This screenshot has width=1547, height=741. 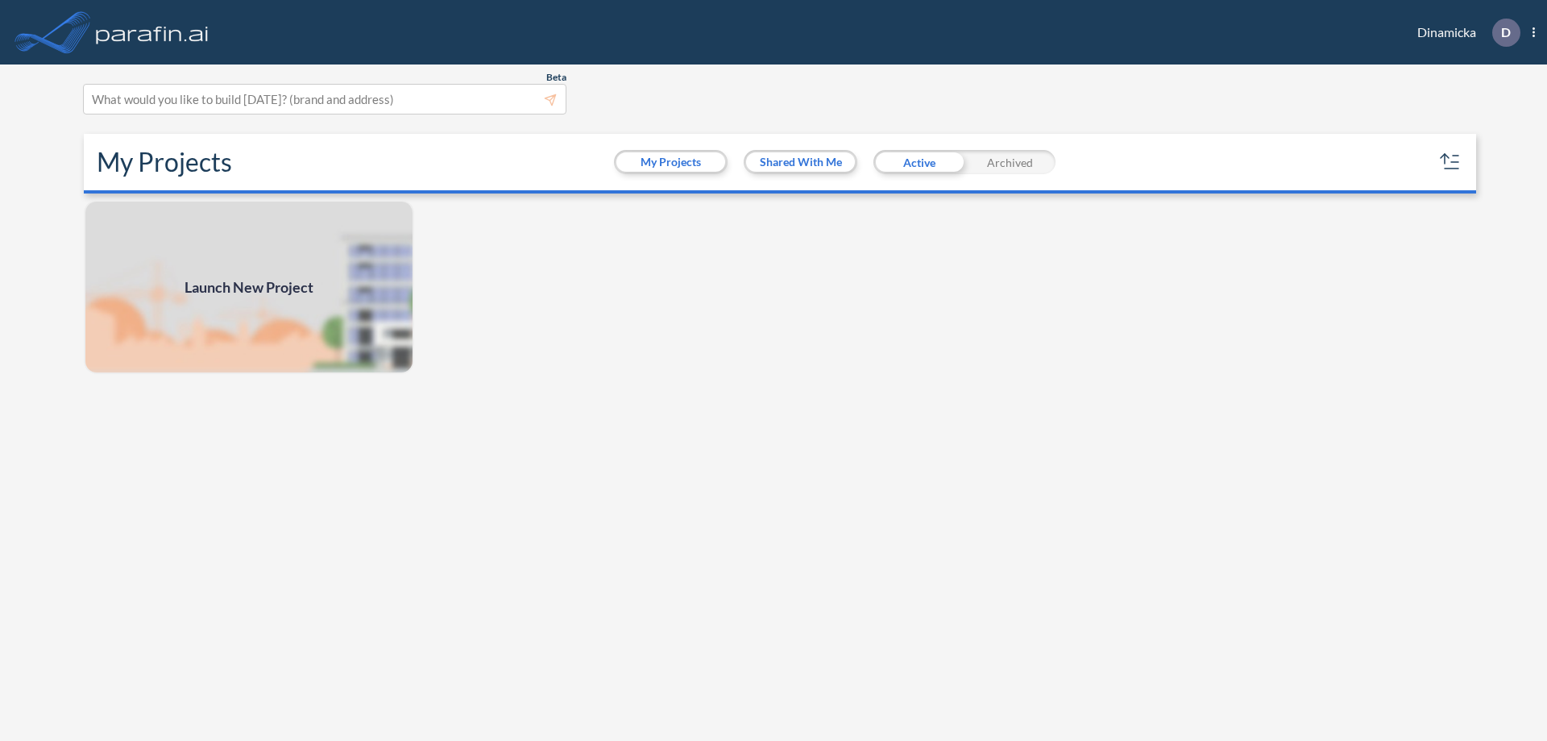 I want to click on span: Launch New Project, so click(x=249, y=287).